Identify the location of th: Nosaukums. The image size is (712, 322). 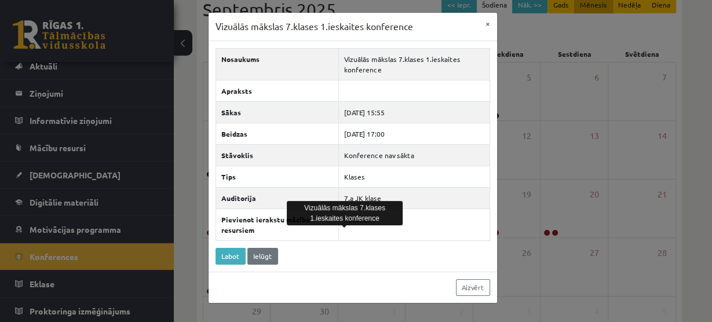
(277, 64).